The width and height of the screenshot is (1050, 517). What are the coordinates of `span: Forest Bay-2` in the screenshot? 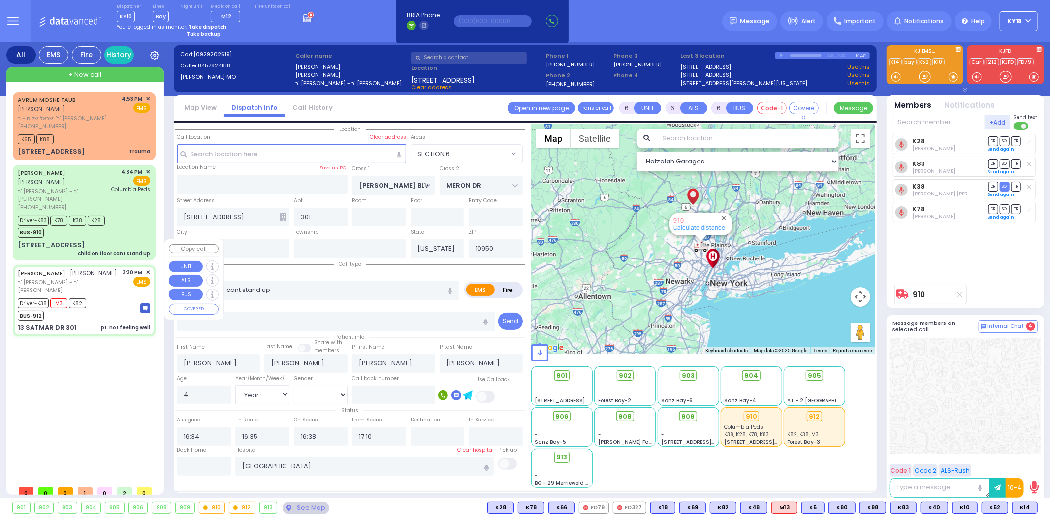 It's located at (615, 400).